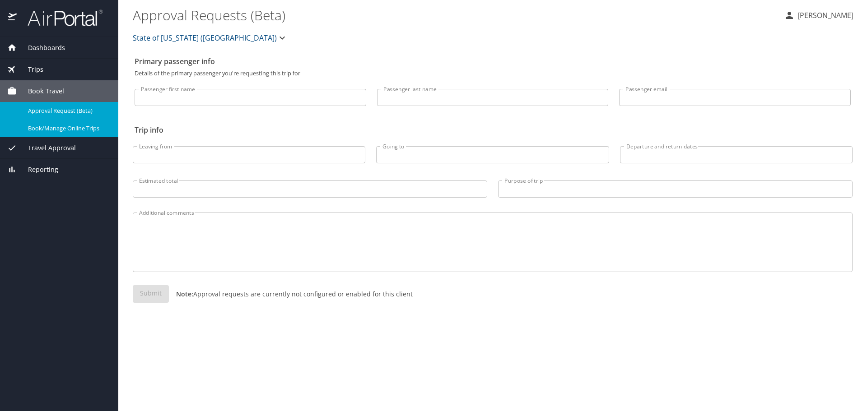  I want to click on span: Trips, so click(30, 70).